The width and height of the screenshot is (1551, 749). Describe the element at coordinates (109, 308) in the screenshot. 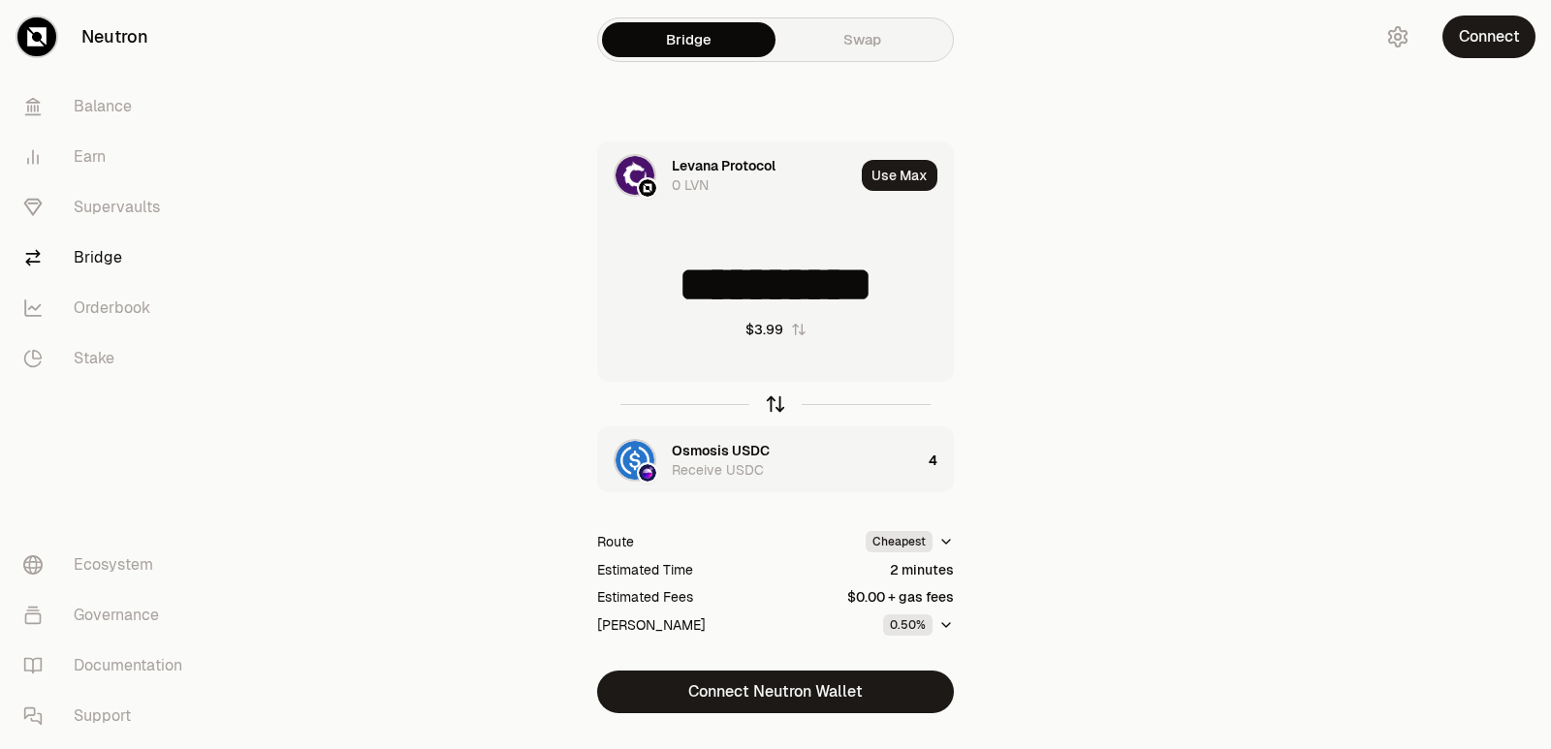

I see `a: Orderbook` at that location.